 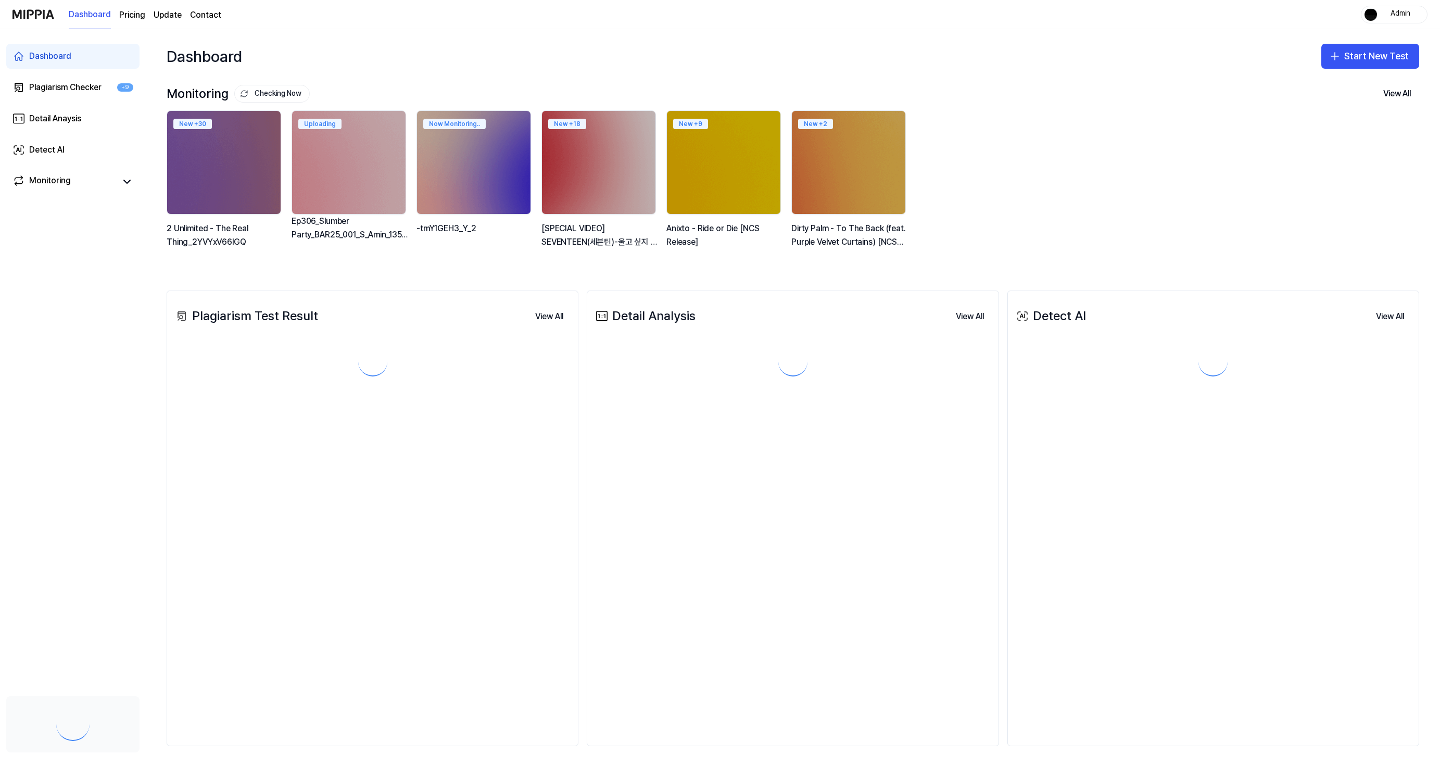 What do you see at coordinates (725, 235) in the screenshot?
I see `div: Anixto - Ride or Die [NCS Release]` at bounding box center [725, 235].